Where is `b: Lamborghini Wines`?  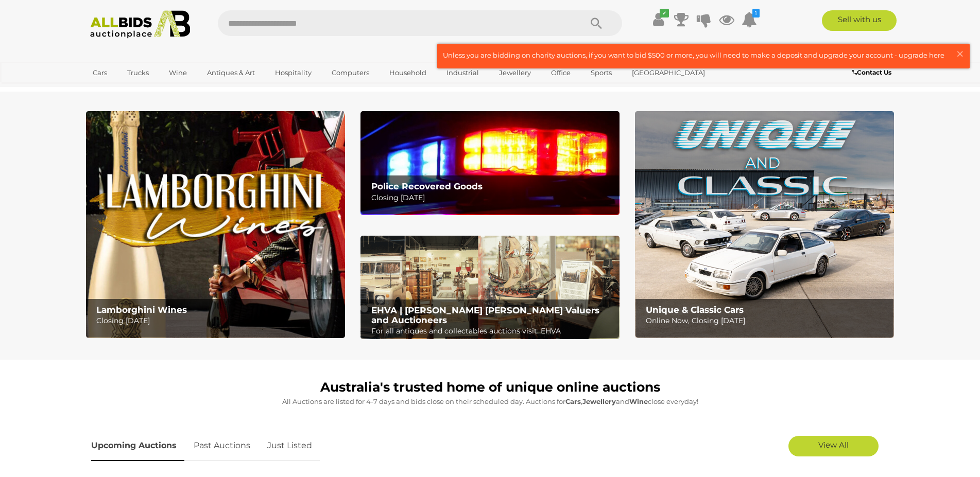 b: Lamborghini Wines is located at coordinates (142, 310).